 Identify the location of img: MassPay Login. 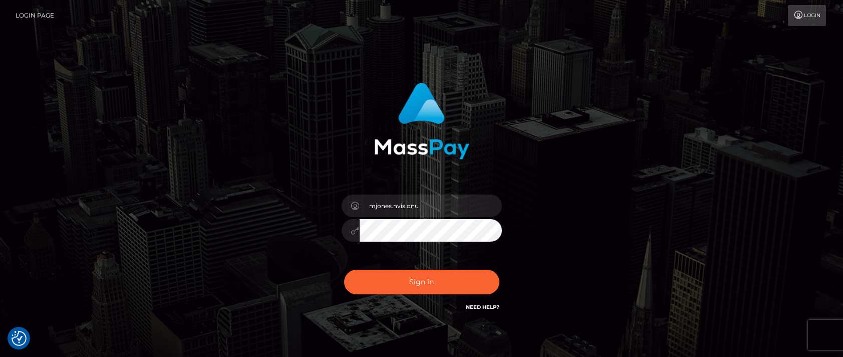
(422, 121).